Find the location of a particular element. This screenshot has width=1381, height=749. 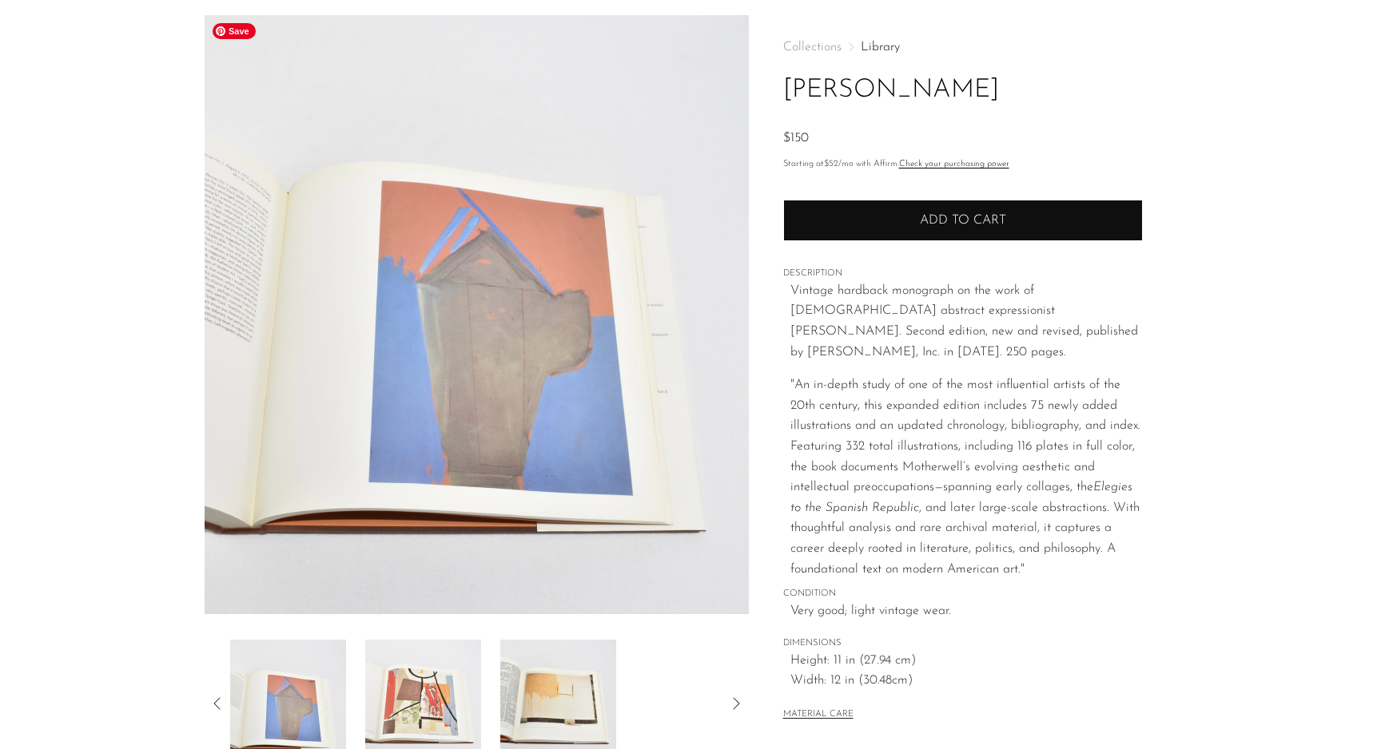

button: Add to cart is located at coordinates (963, 221).